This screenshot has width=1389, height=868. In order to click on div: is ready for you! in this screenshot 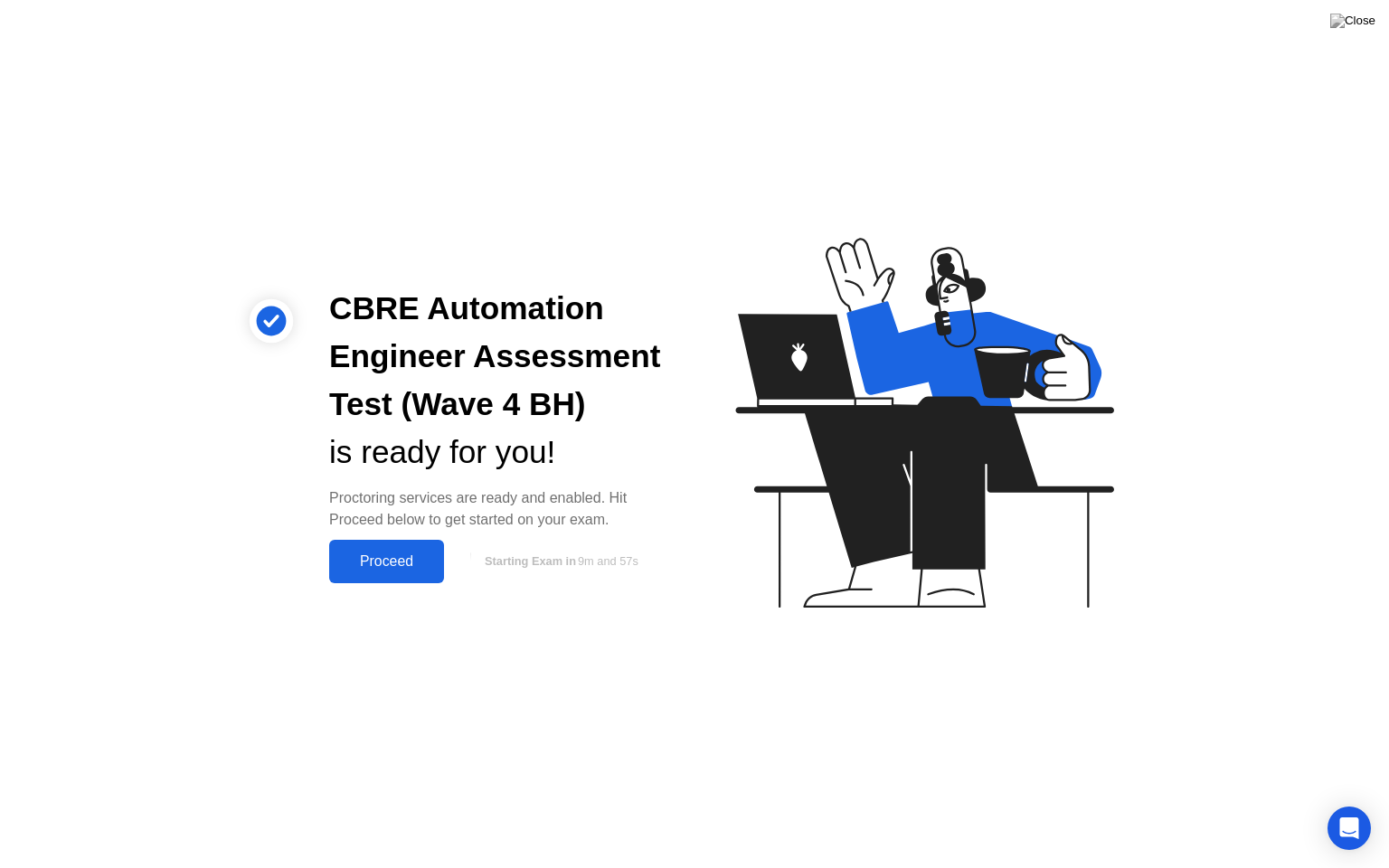, I will do `click(498, 453)`.